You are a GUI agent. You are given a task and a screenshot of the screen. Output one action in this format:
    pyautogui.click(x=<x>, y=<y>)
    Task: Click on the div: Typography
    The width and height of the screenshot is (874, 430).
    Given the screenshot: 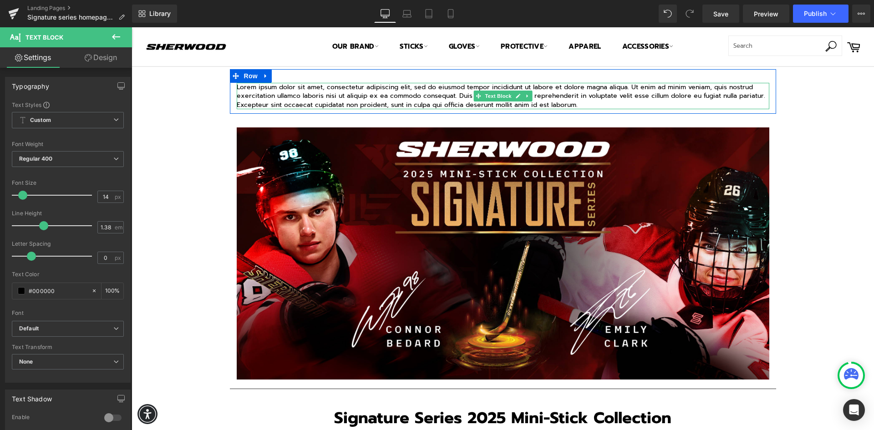 What is the action you would take?
    pyautogui.click(x=30, y=84)
    